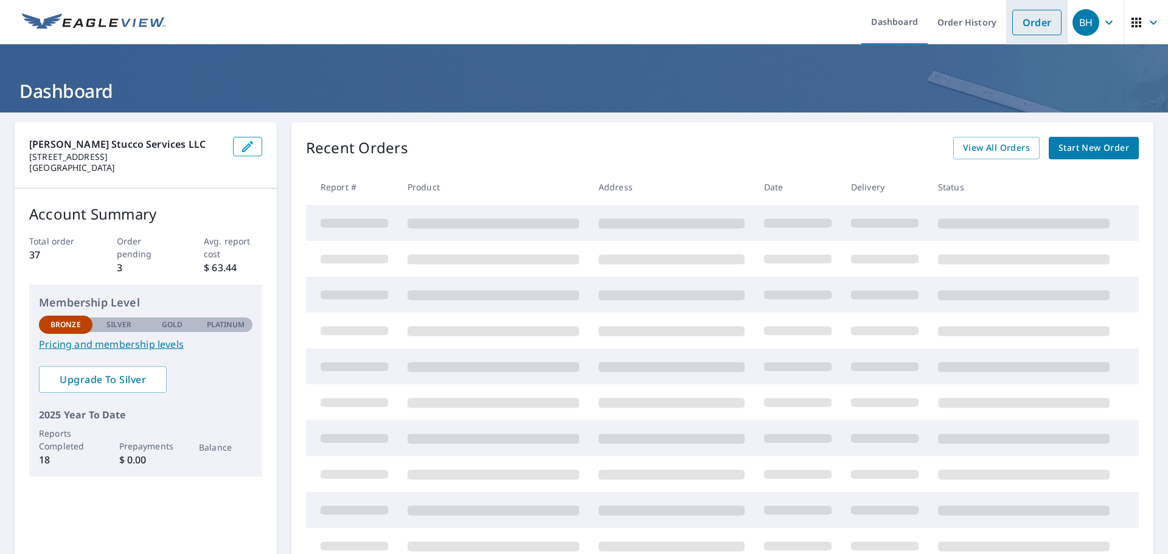 The height and width of the screenshot is (554, 1168). What do you see at coordinates (66, 460) in the screenshot?
I see `p: 18` at bounding box center [66, 460].